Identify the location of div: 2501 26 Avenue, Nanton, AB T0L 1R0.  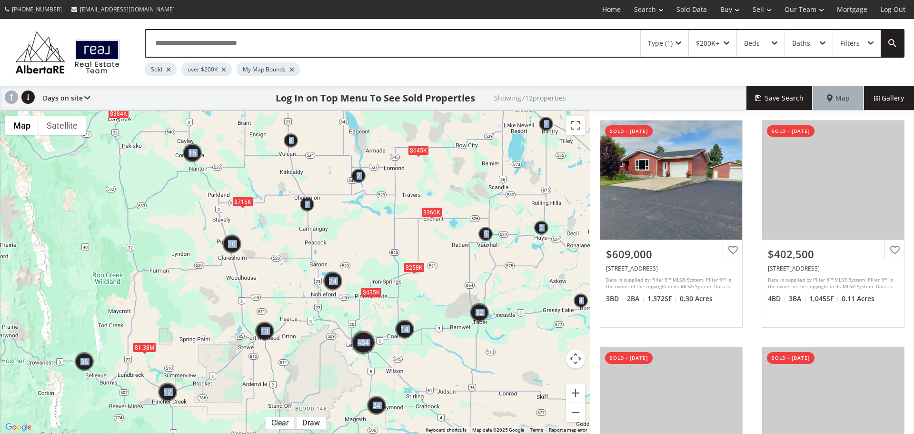
(672, 268).